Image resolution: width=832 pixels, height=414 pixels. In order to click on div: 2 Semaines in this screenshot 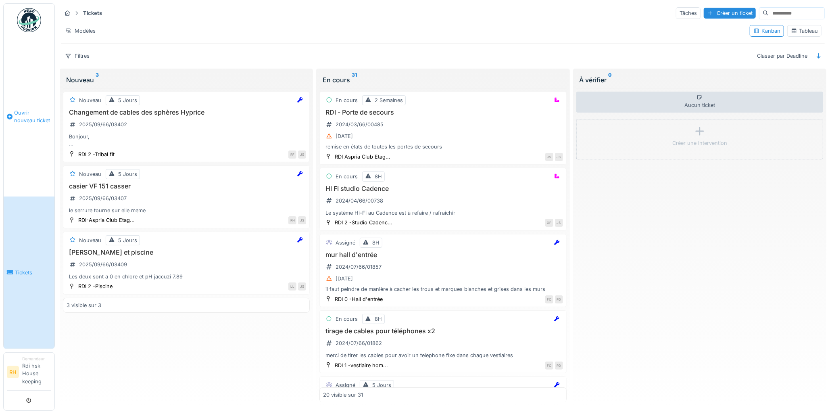, I will do `click(389, 100)`.